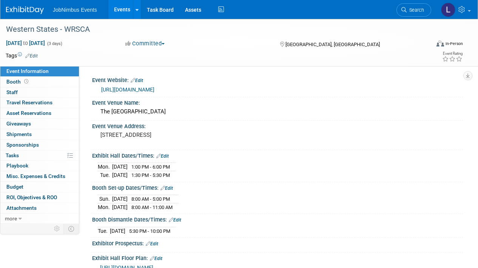 This screenshot has width=478, height=268. What do you see at coordinates (277, 102) in the screenshot?
I see `div: Event Venue Name:` at bounding box center [277, 102].